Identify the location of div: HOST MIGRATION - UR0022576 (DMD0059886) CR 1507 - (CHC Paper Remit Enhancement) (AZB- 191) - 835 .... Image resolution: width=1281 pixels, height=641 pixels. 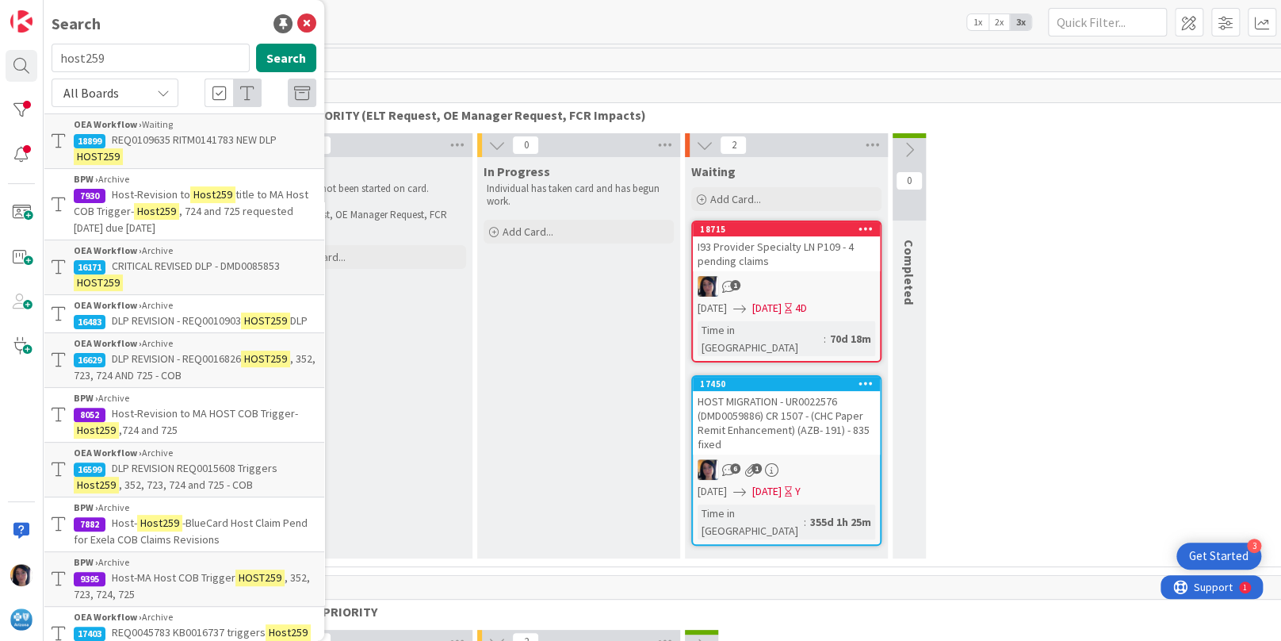
(787, 423).